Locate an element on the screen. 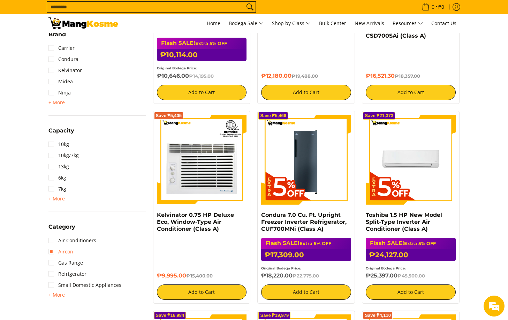 Image resolution: width=508 pixels, height=320 pixels. span: Save ₱5,466 is located at coordinates (273, 116).